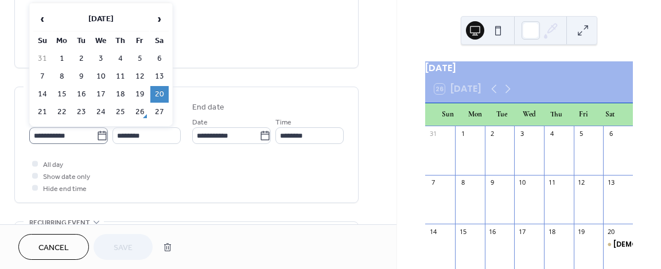 This screenshot has height=269, width=661. What do you see at coordinates (475, 115) in the screenshot?
I see `div: Mon` at bounding box center [475, 115].